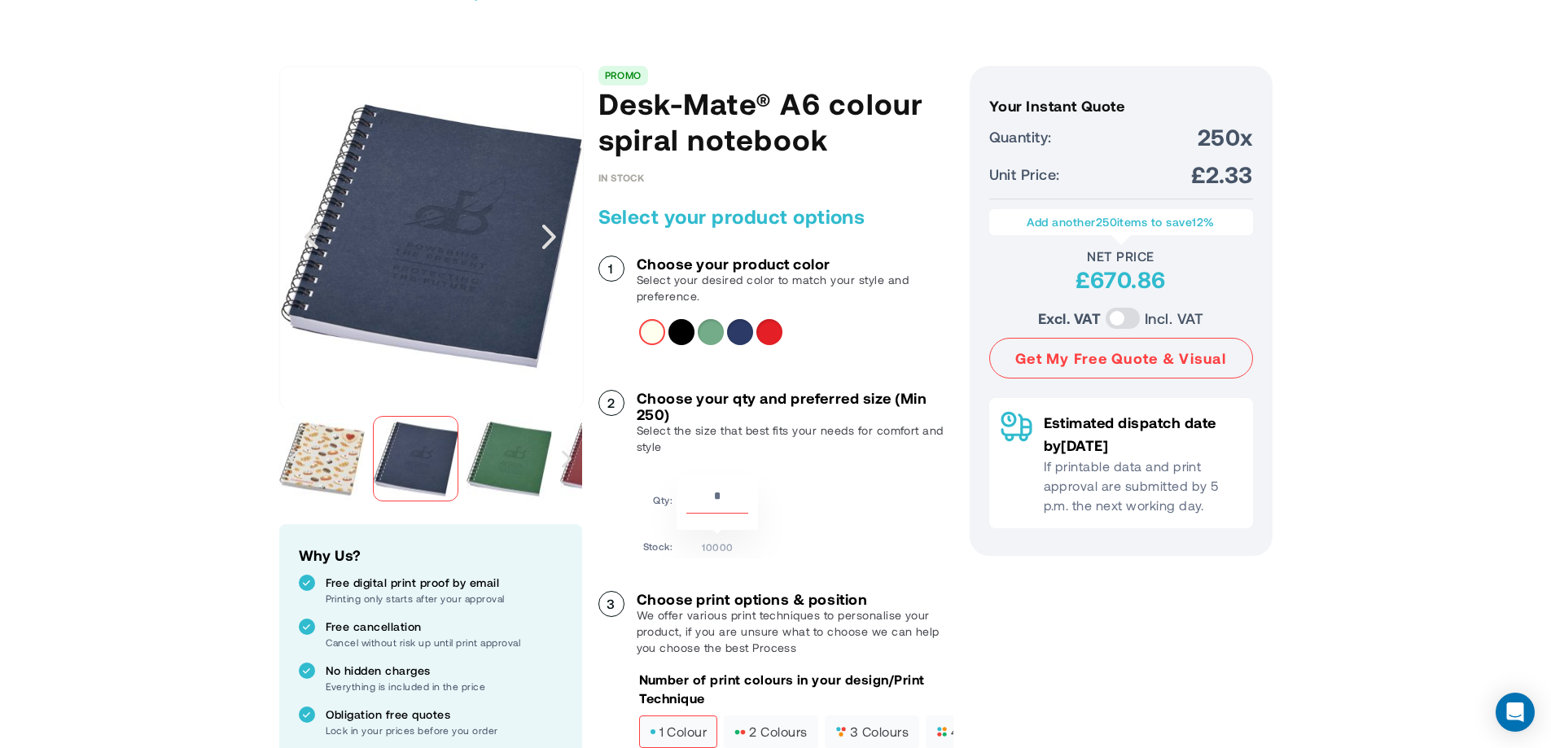 The width and height of the screenshot is (1551, 748). I want to click on span: 1 colour, so click(678, 732).